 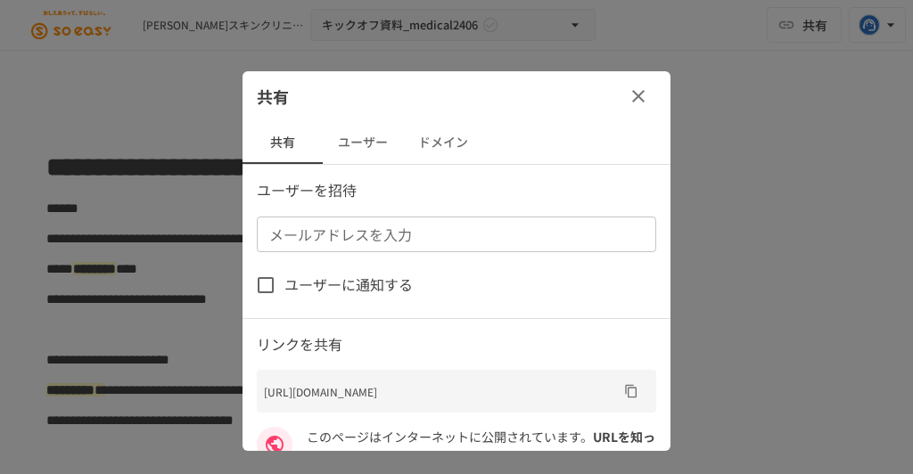 What do you see at coordinates (482, 447) in the screenshot?
I see `p: このページはインターネットに公開されています。 がアクセスできます。` at bounding box center [482, 447].